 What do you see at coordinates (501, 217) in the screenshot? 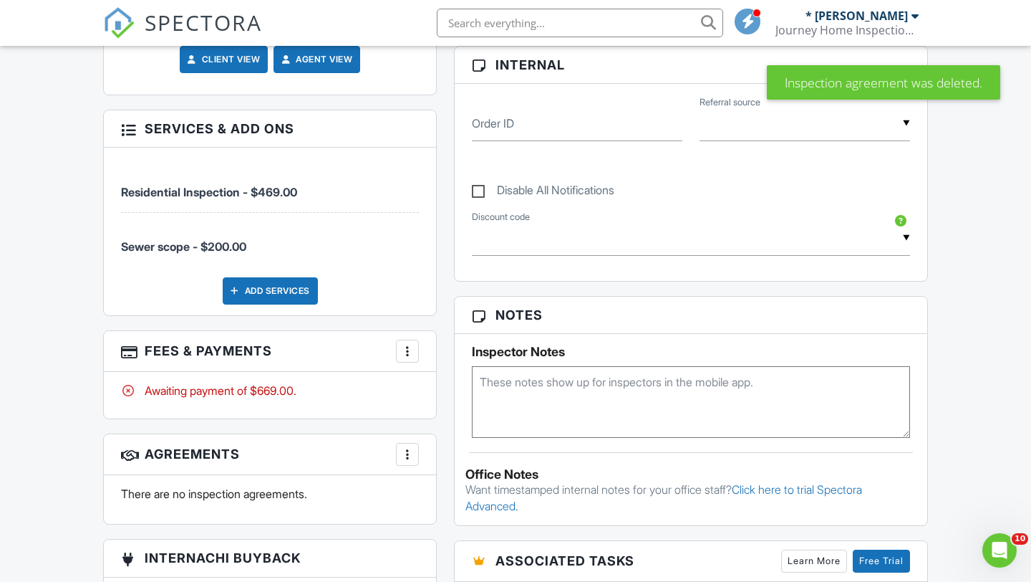
I see `label: Discount code` at bounding box center [501, 217].